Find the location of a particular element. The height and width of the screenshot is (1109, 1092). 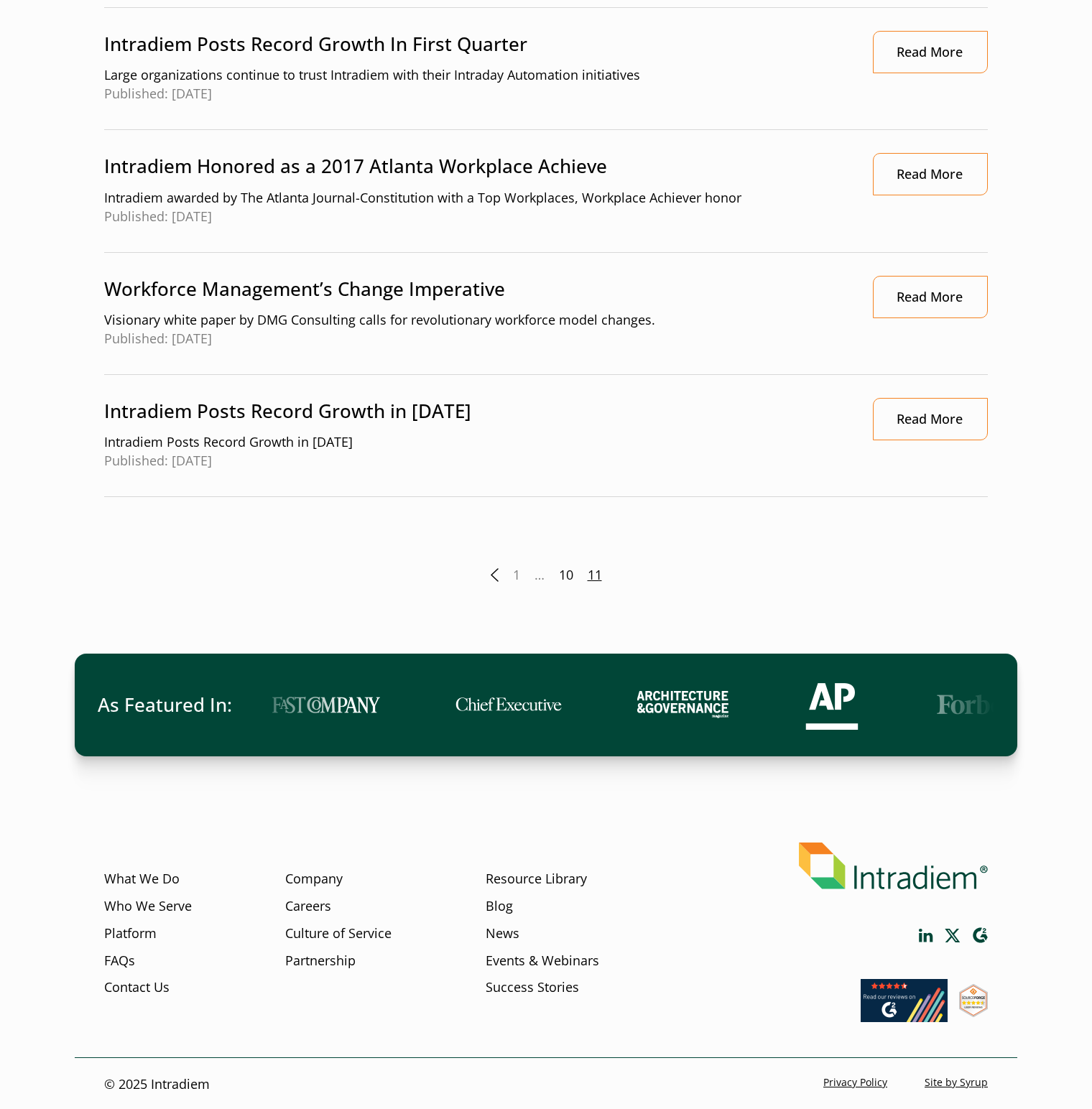

a: 10 is located at coordinates (566, 575).